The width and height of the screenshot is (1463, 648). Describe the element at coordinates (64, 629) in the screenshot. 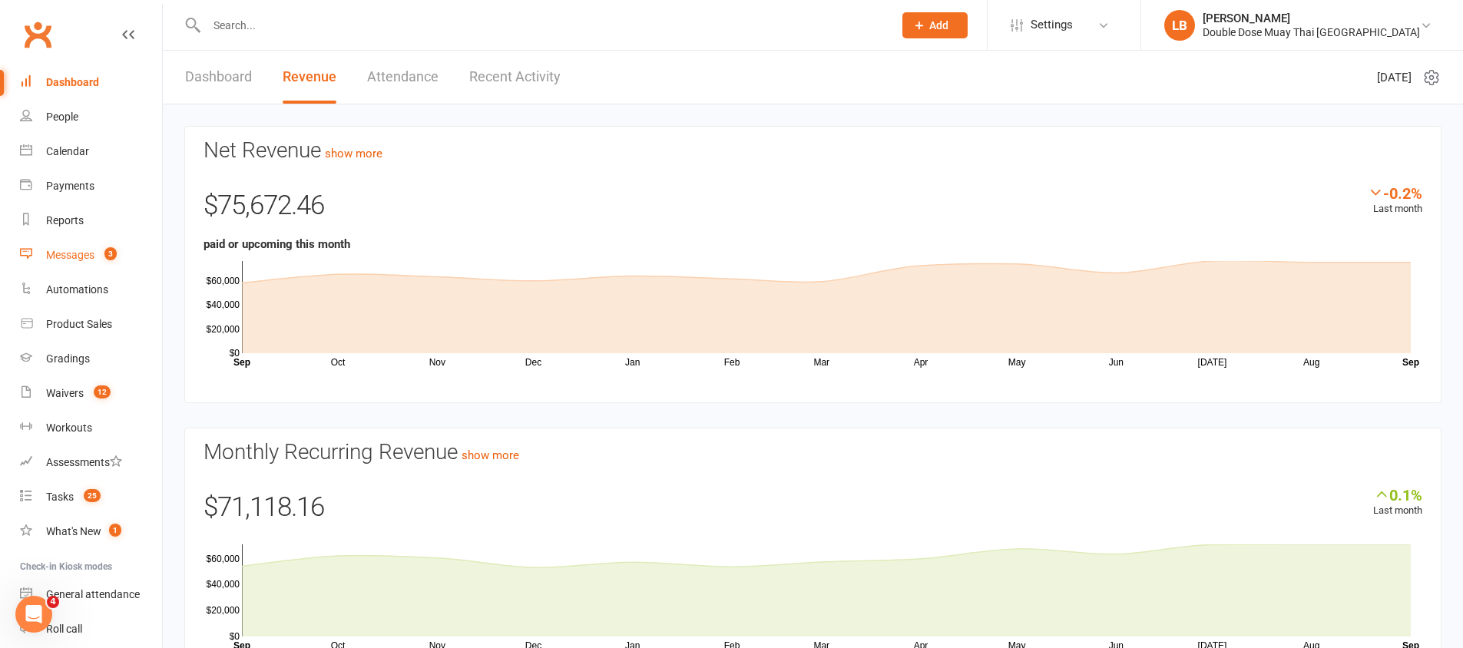

I see `div: Roll call` at that location.